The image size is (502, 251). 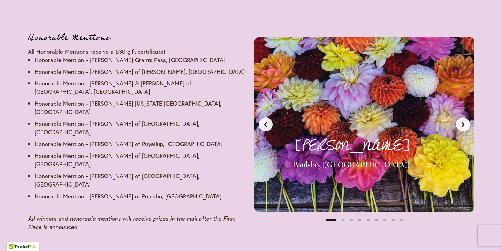 I want to click on button: Slide 7, so click(x=385, y=220).